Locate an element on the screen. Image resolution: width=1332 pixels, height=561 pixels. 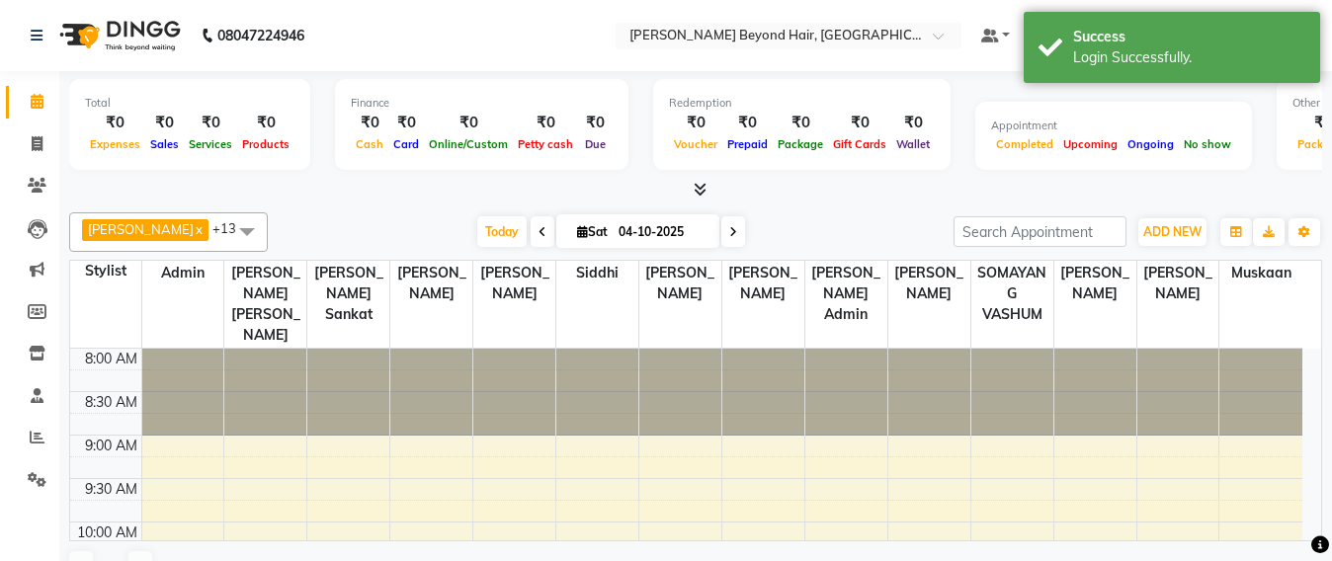
span: Sat is located at coordinates (592, 231).